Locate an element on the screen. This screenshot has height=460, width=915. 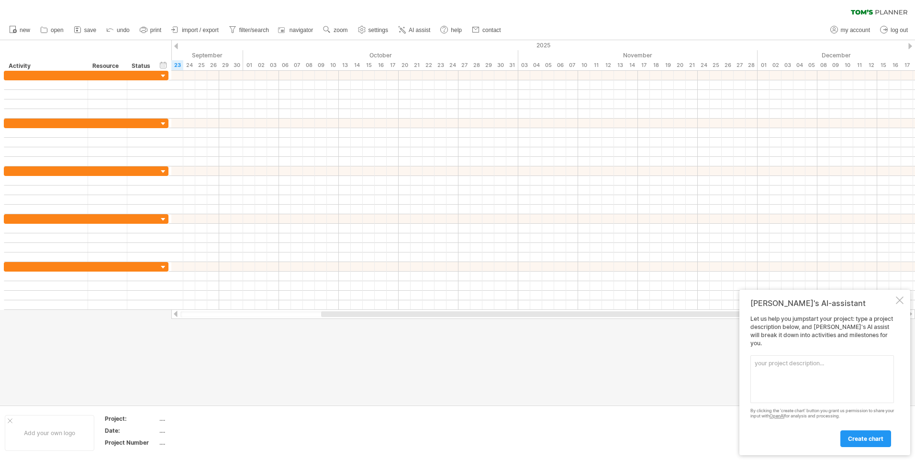
div: Thursday, 16 October 2025 is located at coordinates (380, 65).